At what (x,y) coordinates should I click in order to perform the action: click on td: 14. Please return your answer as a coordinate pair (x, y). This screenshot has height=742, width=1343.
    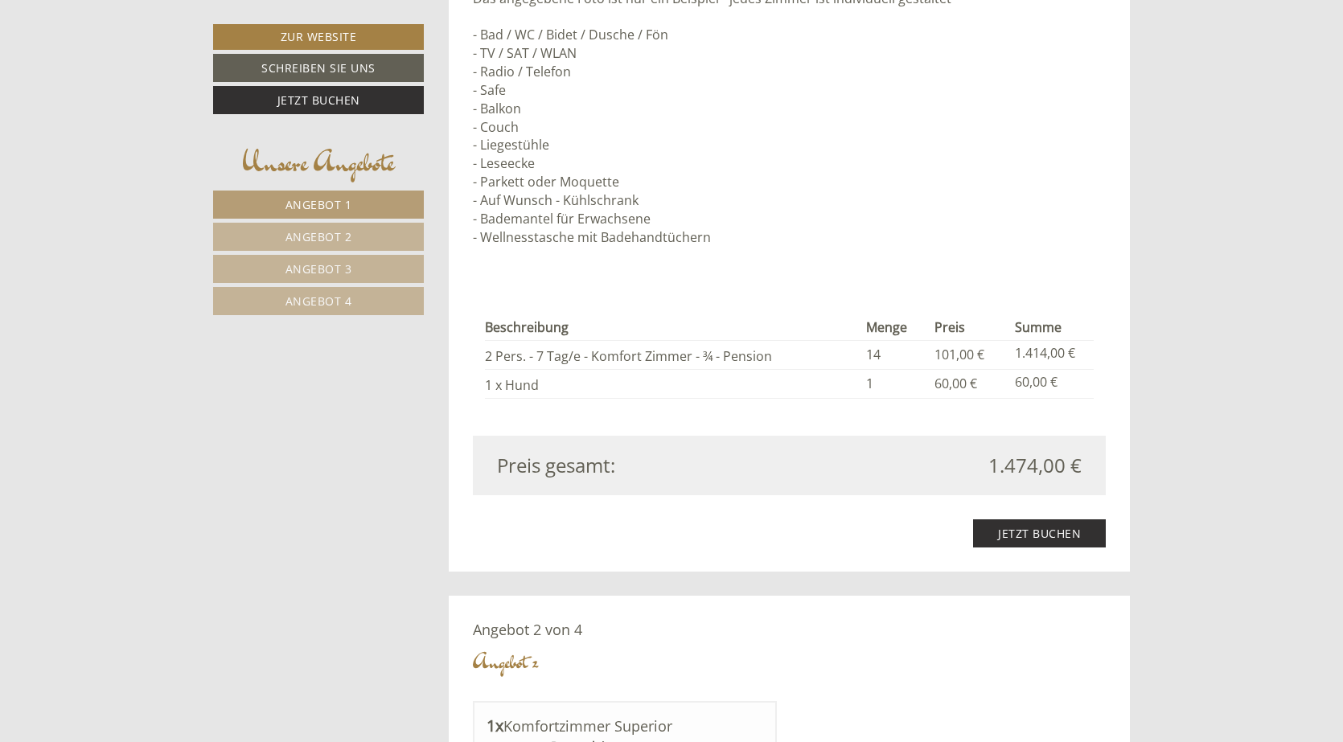
    Looking at the image, I should click on (894, 355).